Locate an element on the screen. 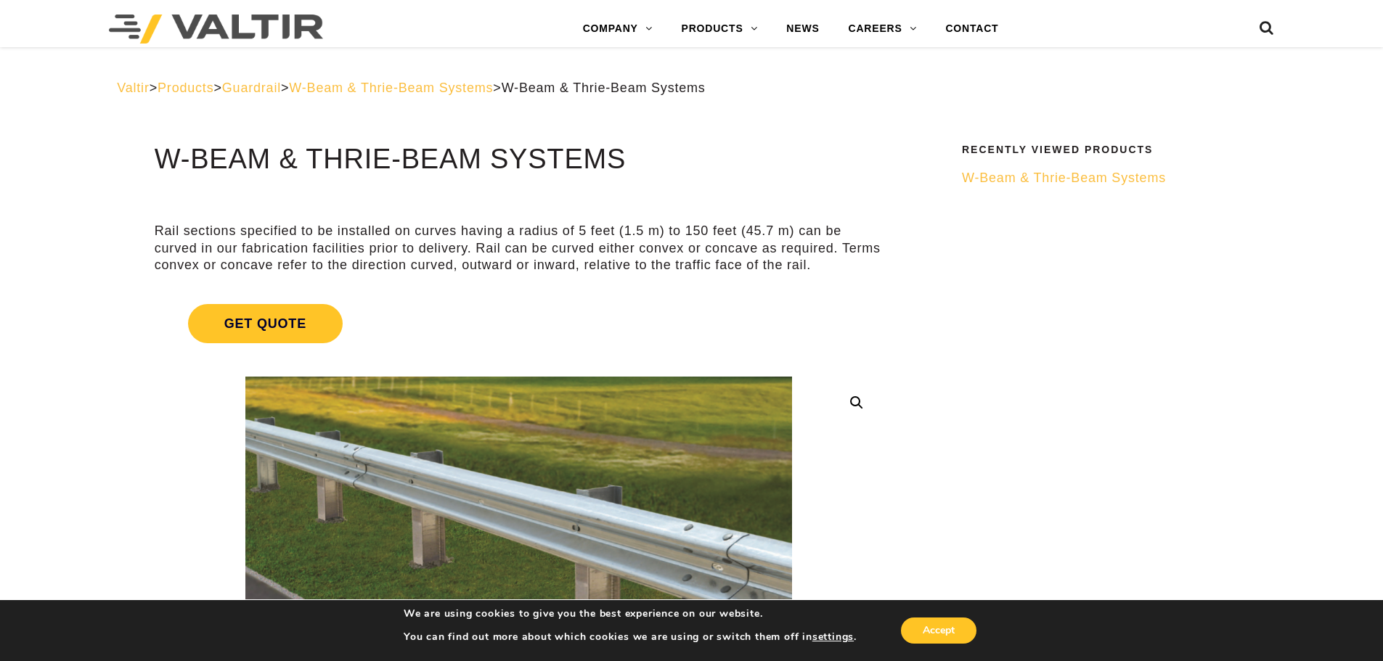  a: NEWS is located at coordinates (802, 29).